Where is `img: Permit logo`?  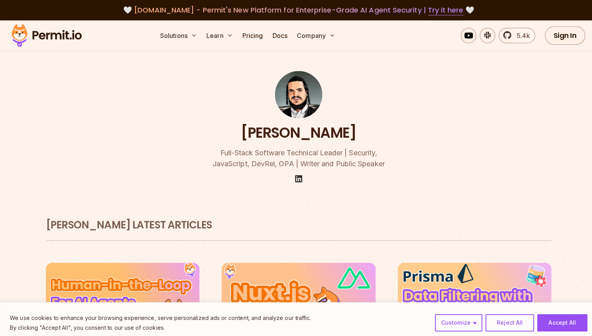
img: Permit logo is located at coordinates (46, 35).